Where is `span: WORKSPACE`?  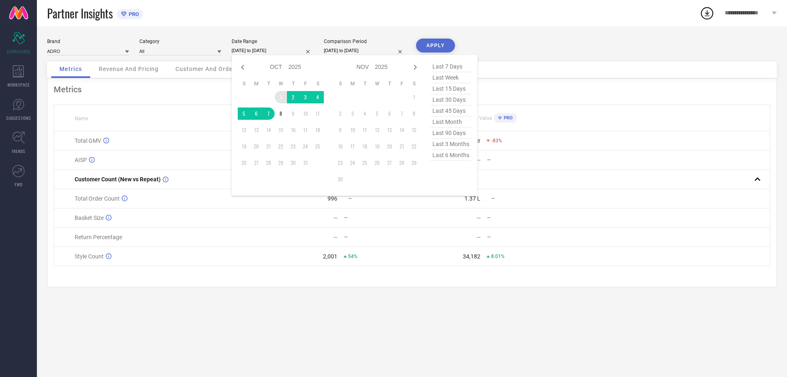 span: WORKSPACE is located at coordinates (18, 84).